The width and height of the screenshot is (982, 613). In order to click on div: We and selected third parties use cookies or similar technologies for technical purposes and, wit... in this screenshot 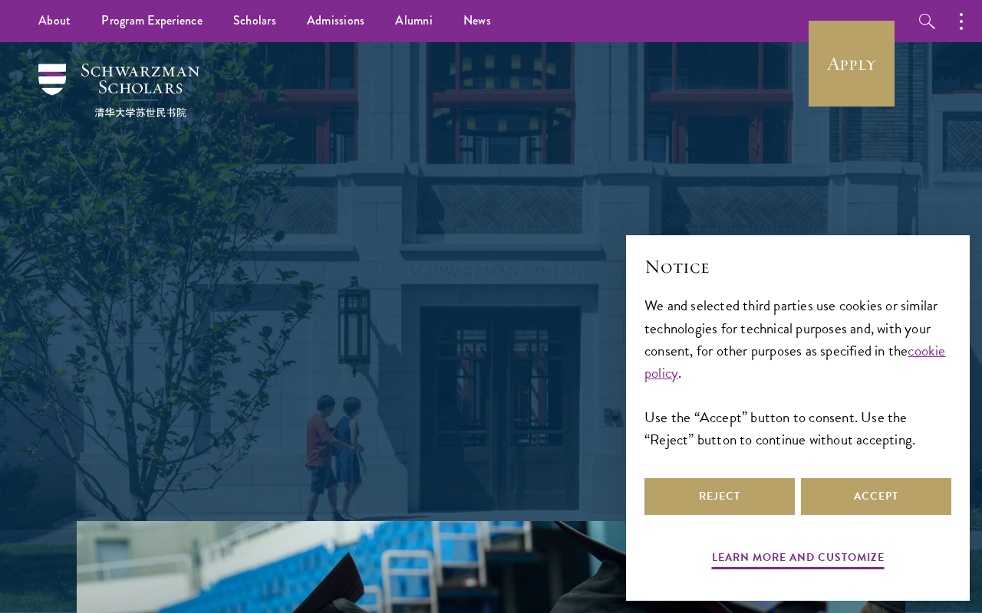, I will do `click(798, 372)`.